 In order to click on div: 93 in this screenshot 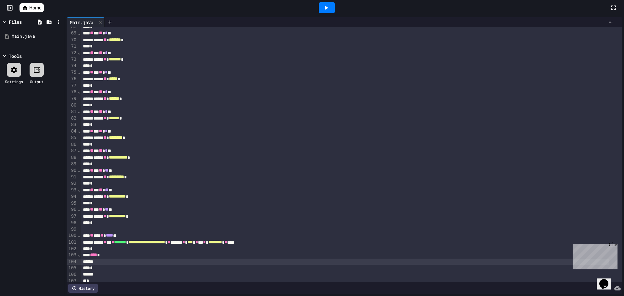, I will do `click(72, 190)`.